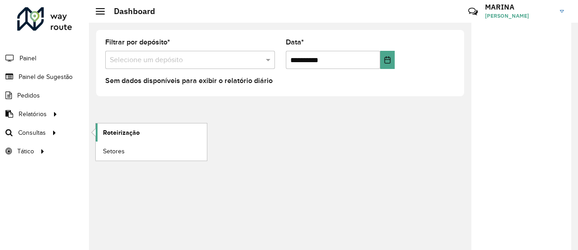  I want to click on span: Relatórios, so click(33, 114).